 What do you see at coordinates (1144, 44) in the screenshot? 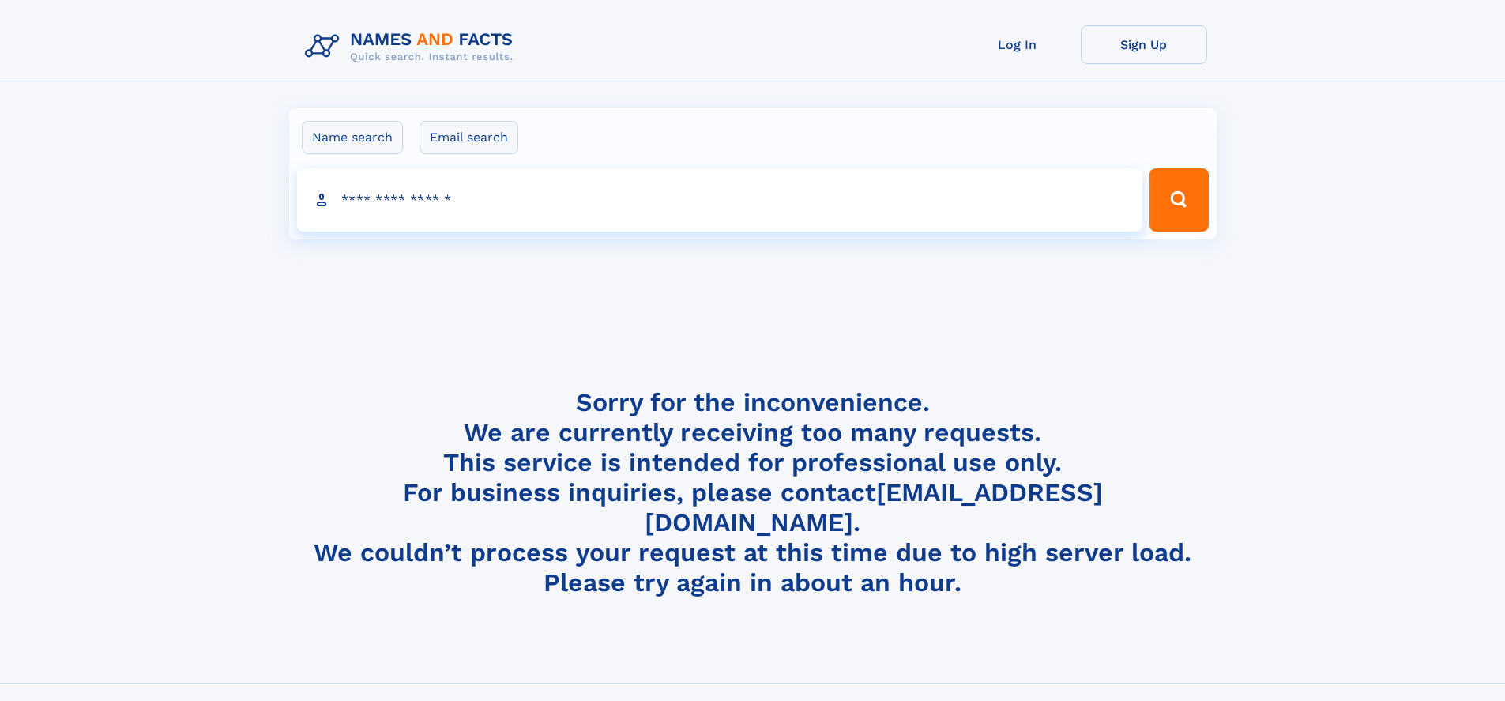
I see `a: Sign Up` at bounding box center [1144, 44].